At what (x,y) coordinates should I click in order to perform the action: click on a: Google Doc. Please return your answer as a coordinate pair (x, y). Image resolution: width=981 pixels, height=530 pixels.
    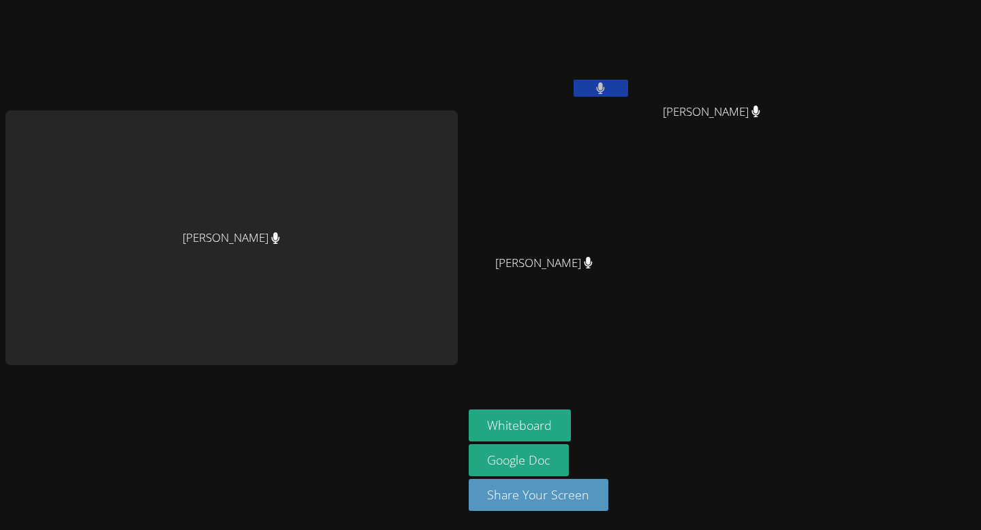
    Looking at the image, I should click on (519, 460).